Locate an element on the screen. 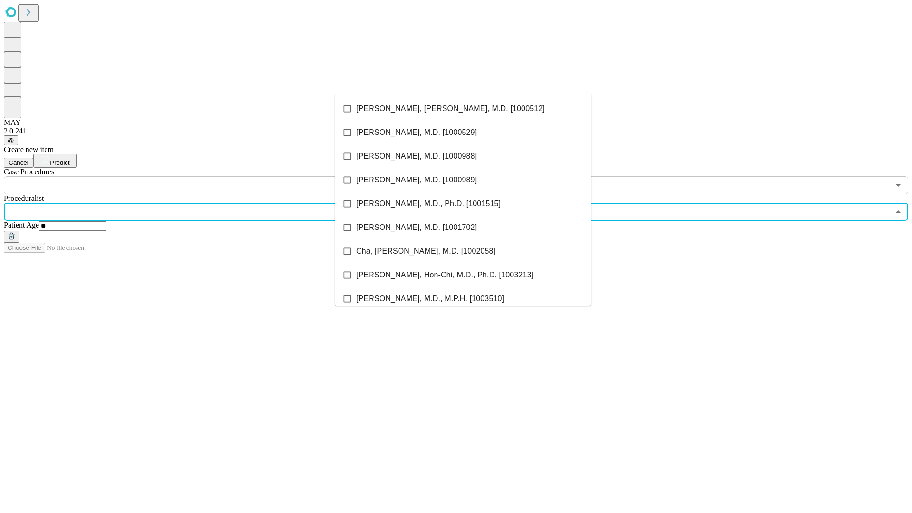  button: Close is located at coordinates (898, 212).